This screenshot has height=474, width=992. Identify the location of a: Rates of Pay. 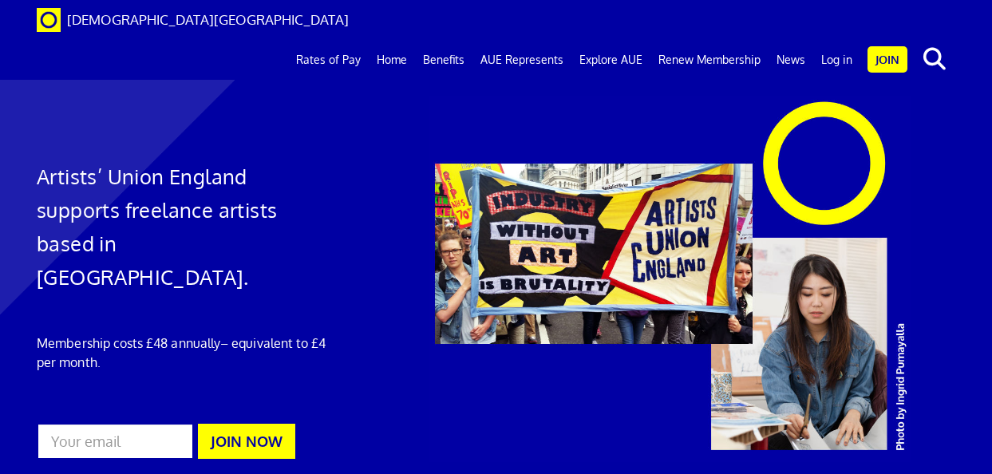
(328, 60).